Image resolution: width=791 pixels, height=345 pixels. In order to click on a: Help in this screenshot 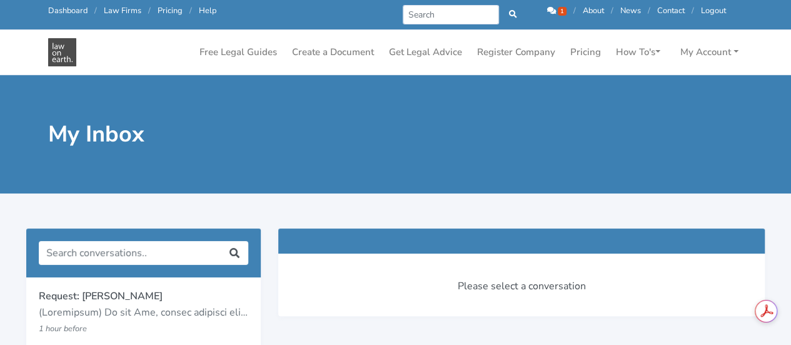, I will do `click(208, 11)`.